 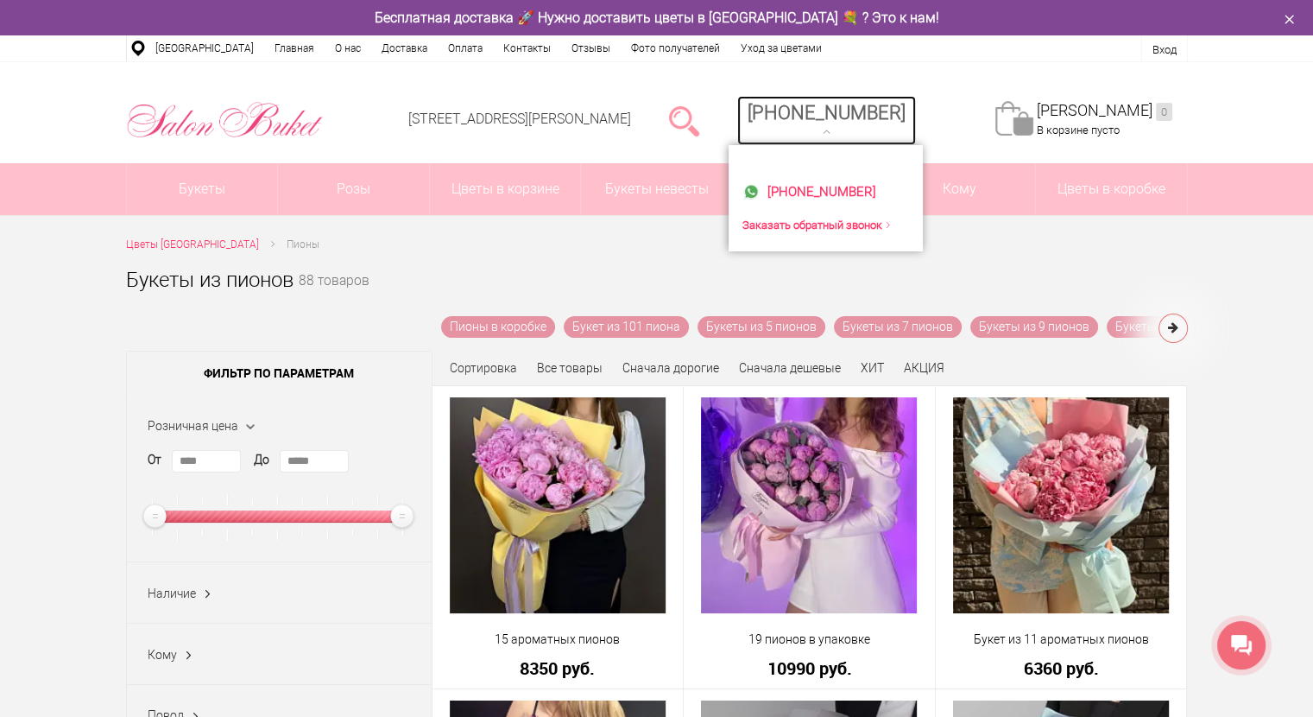 I want to click on a: ХИТ, so click(x=872, y=368).